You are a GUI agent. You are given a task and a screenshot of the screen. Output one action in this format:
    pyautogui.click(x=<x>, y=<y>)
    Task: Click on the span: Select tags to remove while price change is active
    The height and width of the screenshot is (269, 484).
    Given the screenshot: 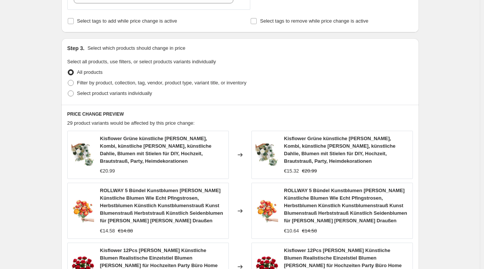 What is the action you would take?
    pyautogui.click(x=314, y=21)
    